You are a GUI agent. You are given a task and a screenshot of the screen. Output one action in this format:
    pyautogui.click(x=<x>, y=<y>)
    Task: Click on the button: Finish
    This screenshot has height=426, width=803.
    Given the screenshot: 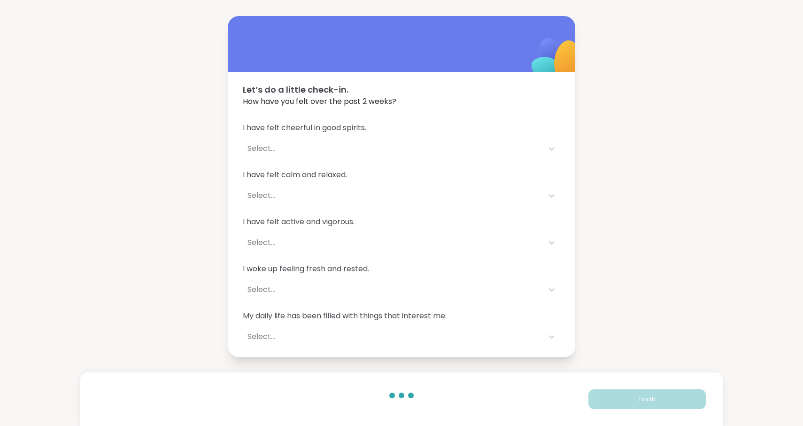 What is the action you would take?
    pyautogui.click(x=647, y=399)
    